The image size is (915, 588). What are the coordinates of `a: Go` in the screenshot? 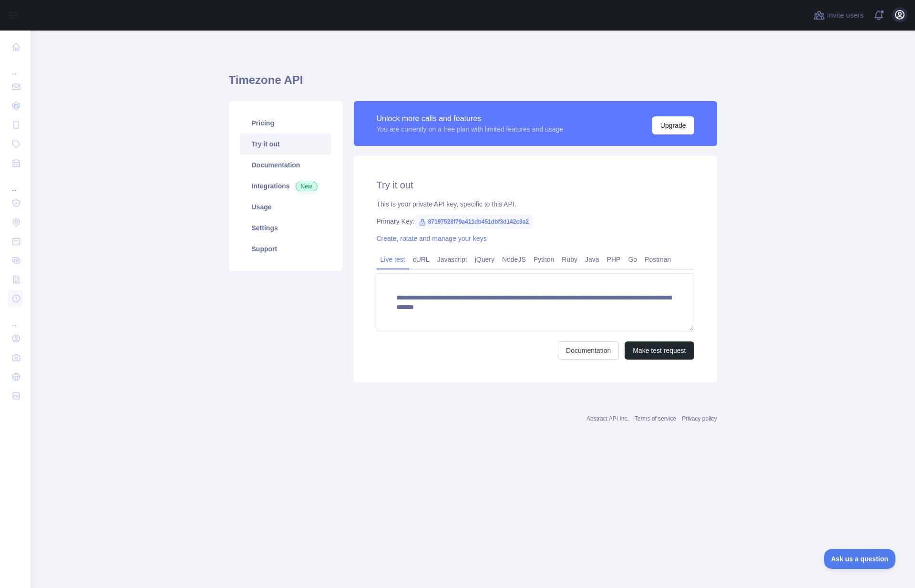 It's located at (632, 259).